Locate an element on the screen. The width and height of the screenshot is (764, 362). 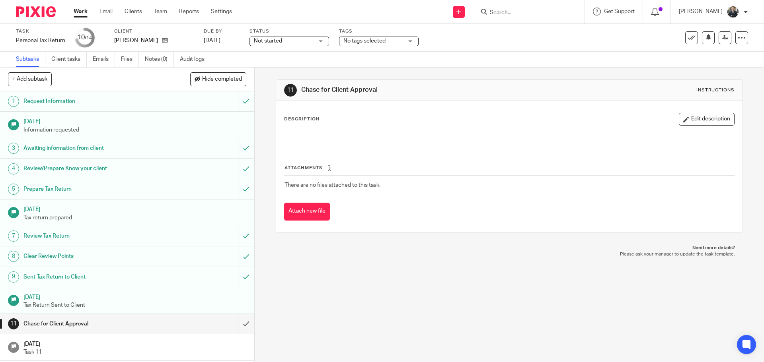
h1: Request Information is located at coordinates (92, 101).